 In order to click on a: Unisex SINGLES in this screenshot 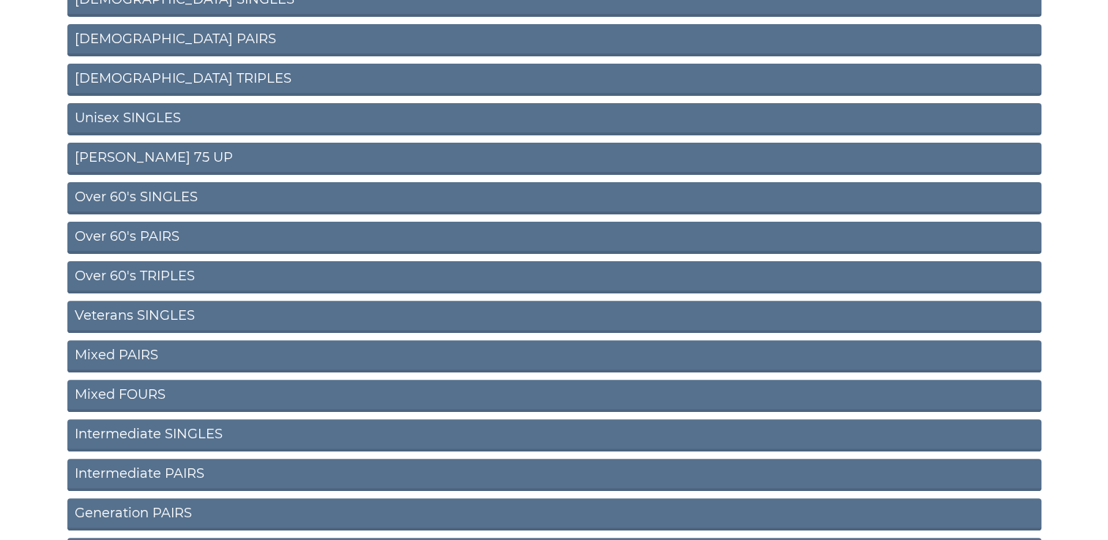, I will do `click(554, 119)`.